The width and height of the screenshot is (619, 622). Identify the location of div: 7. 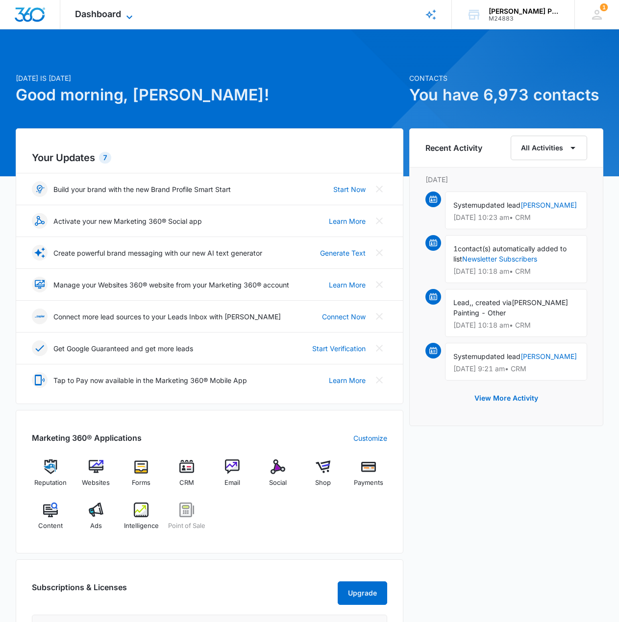
(105, 158).